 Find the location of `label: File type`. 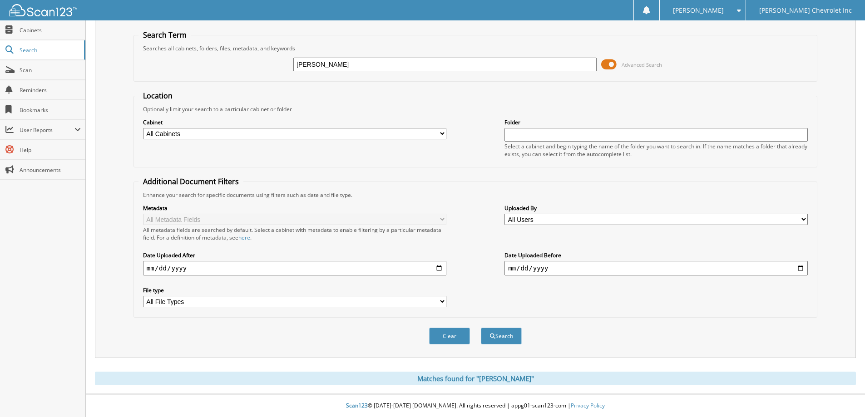

label: File type is located at coordinates (295, 290).